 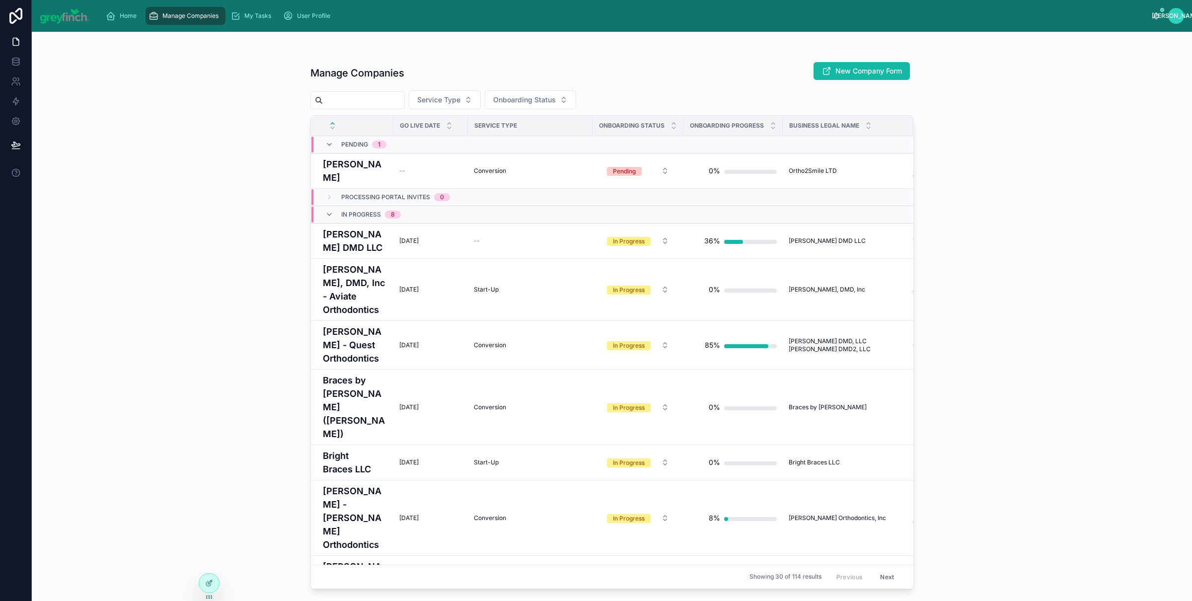 What do you see at coordinates (625, 16) in the screenshot?
I see `div: scrollable content` at bounding box center [625, 16].